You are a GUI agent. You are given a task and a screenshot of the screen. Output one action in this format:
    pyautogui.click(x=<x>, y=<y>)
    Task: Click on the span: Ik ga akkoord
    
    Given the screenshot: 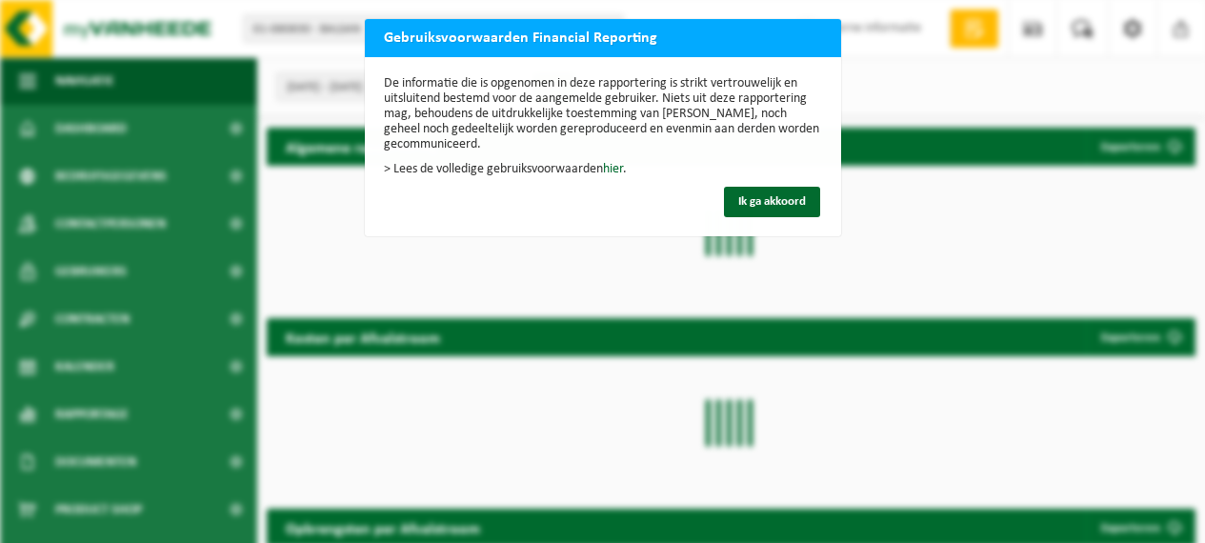 What is the action you would take?
    pyautogui.click(x=772, y=201)
    